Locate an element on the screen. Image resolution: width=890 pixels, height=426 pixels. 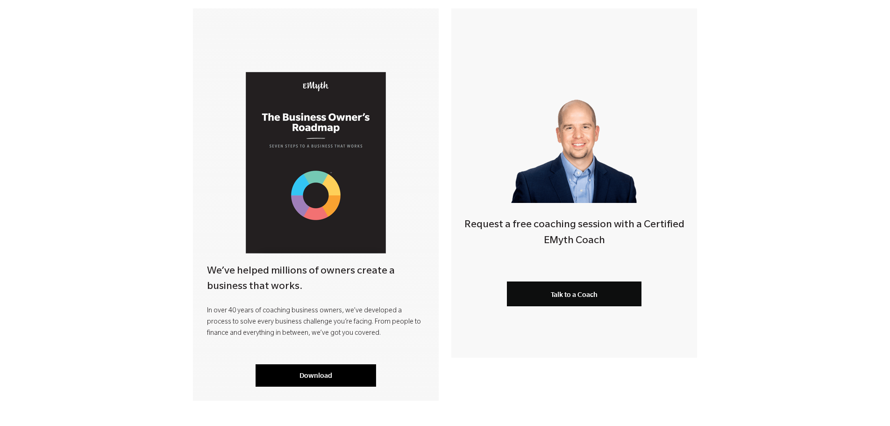
h4: We’ve helped millions of owners create a business that works. is located at coordinates (316, 279).